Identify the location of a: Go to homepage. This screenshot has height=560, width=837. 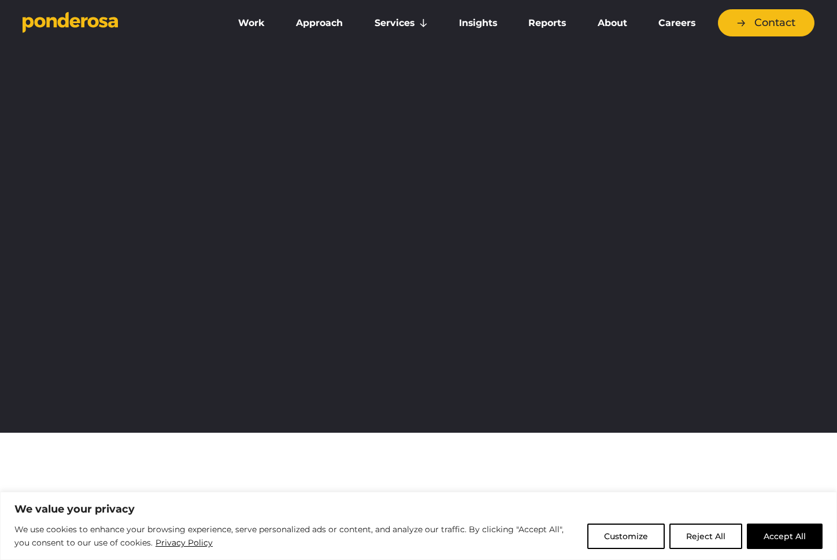
(115, 23).